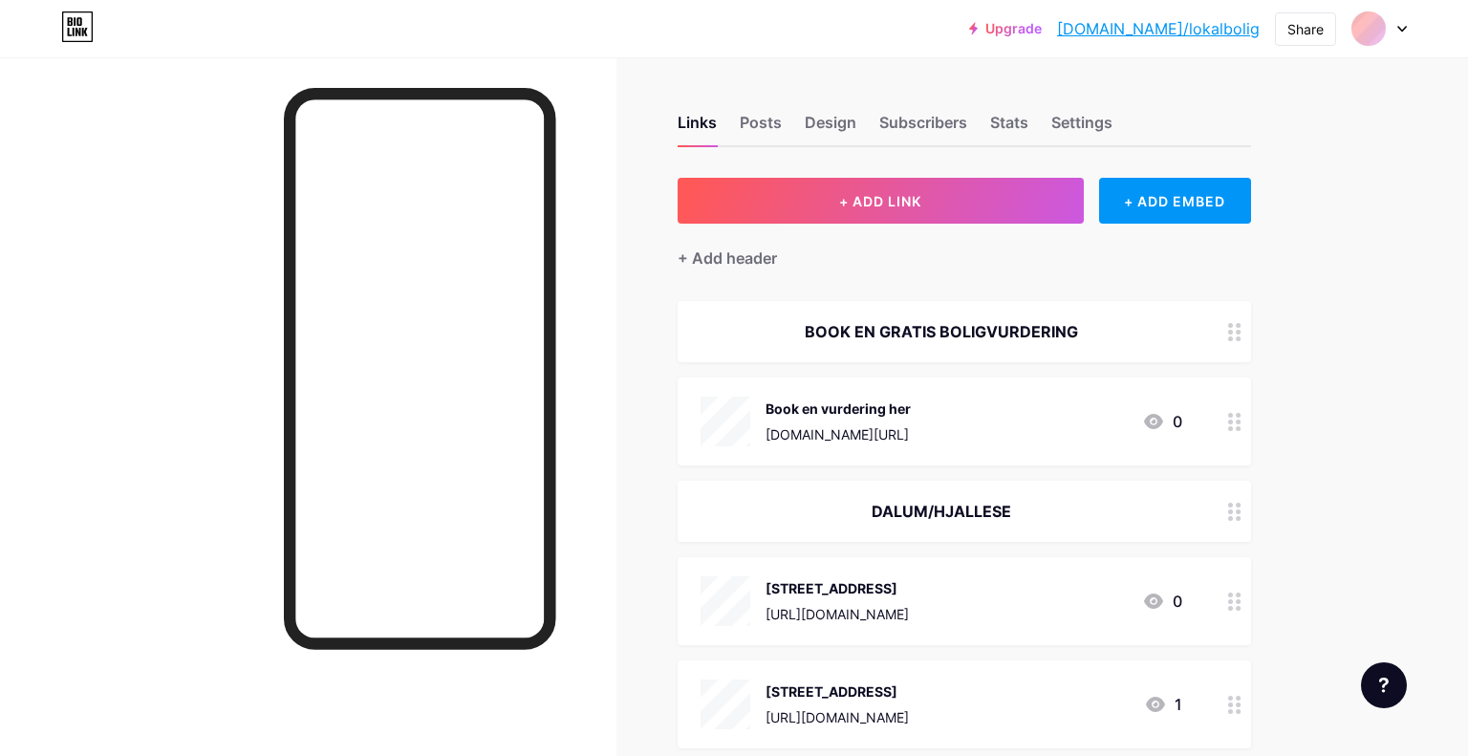 The width and height of the screenshot is (1468, 756). Describe the element at coordinates (1010, 128) in the screenshot. I see `div: Stats` at that location.